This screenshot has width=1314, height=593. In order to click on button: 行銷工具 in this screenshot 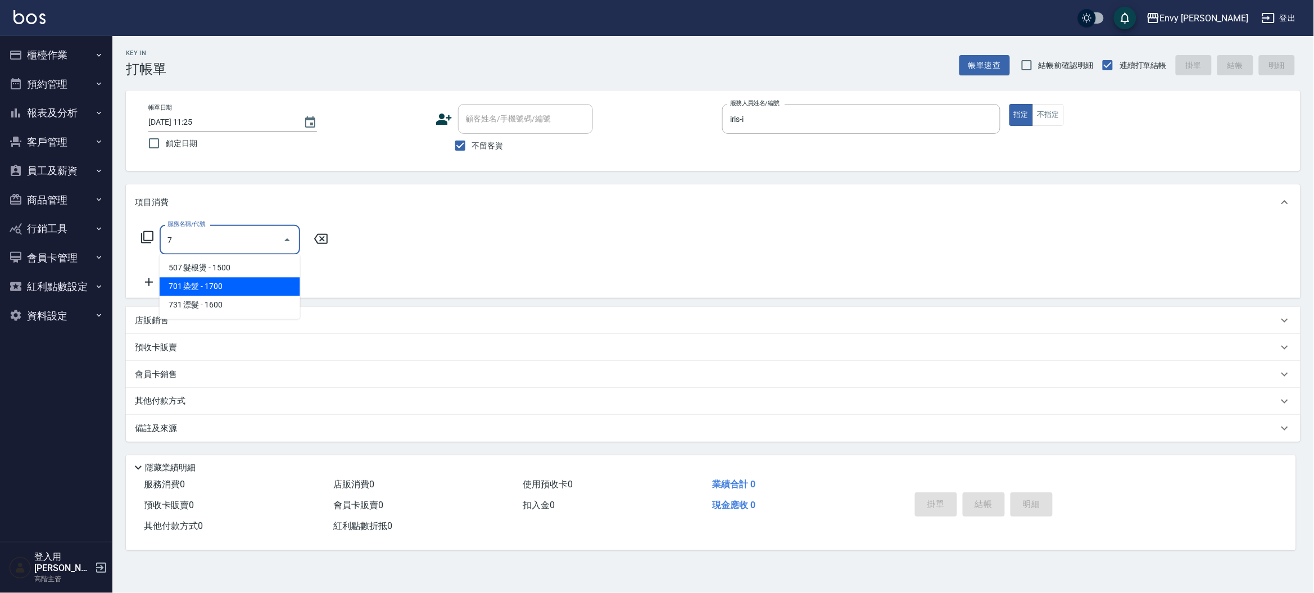, I will do `click(56, 229)`.